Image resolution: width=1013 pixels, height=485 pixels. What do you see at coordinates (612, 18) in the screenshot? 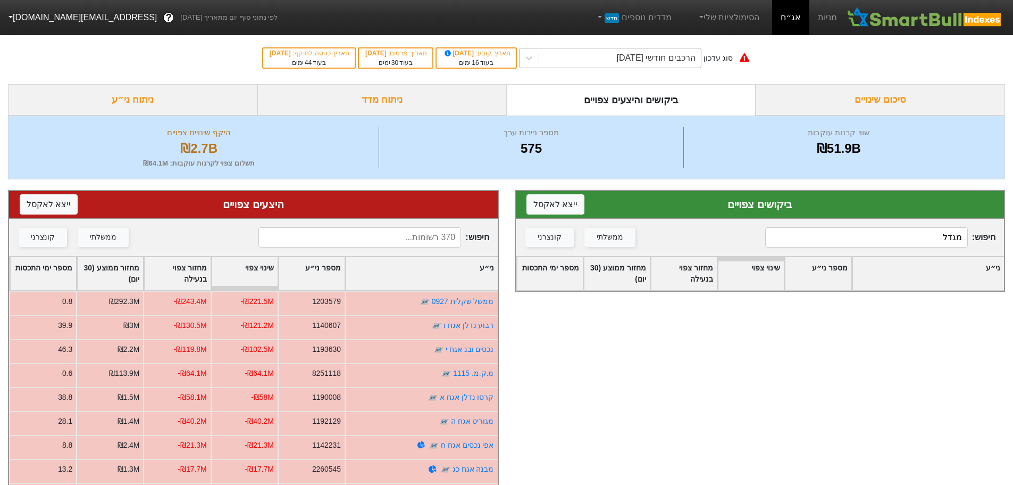
I see `span: חדש` at bounding box center [612, 18].